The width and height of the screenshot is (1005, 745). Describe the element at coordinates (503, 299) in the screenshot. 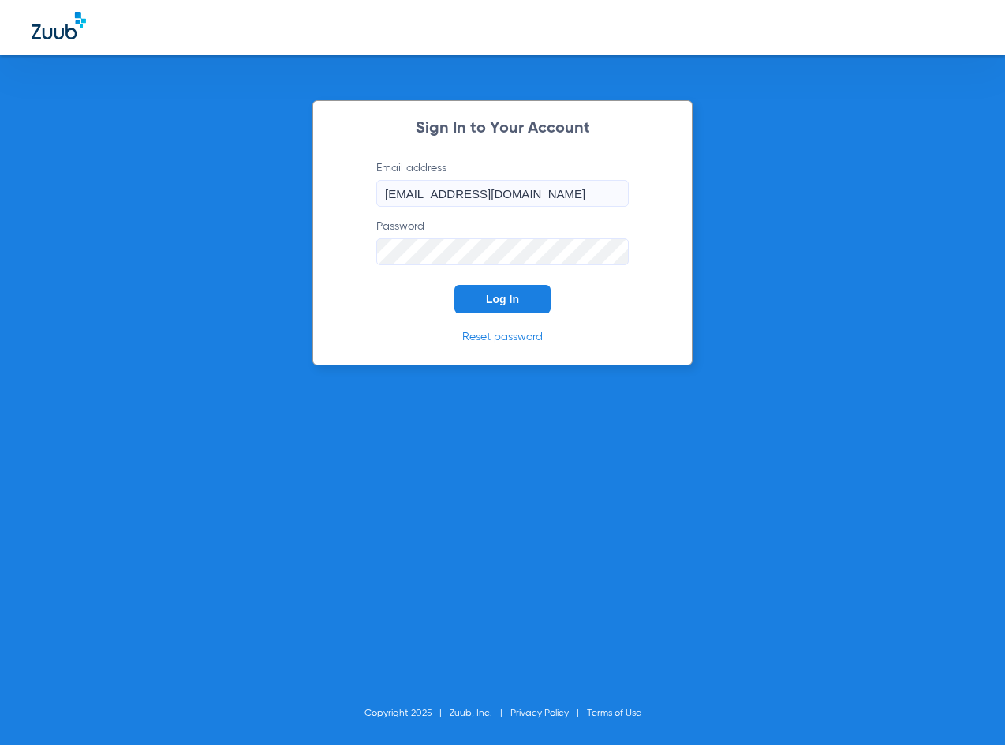

I see `button: Log In` at that location.